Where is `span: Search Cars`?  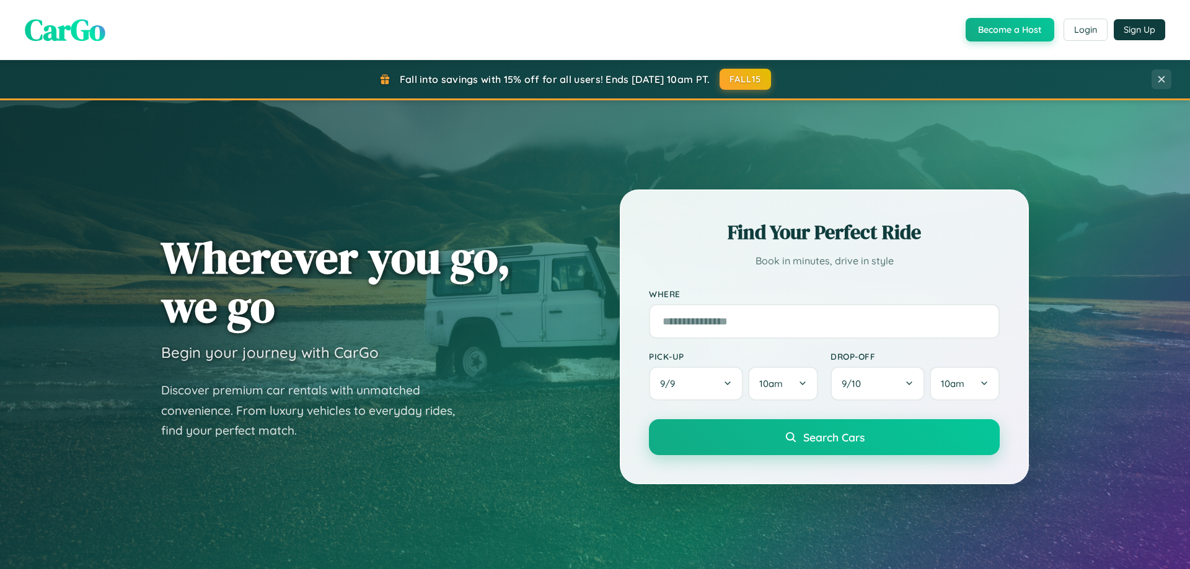
span: Search Cars is located at coordinates (833, 437).